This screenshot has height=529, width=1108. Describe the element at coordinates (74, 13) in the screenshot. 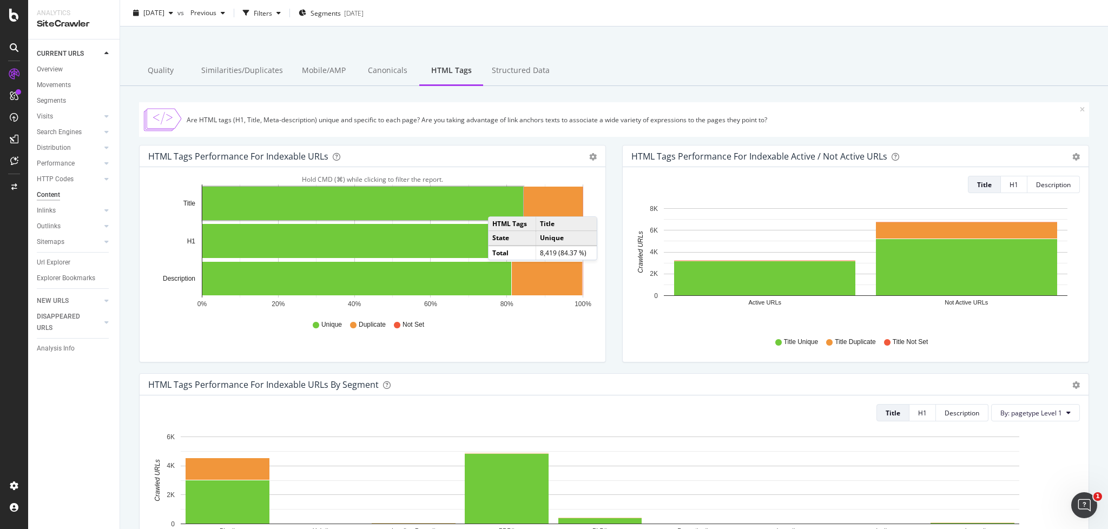

I see `div: Analytics` at that location.